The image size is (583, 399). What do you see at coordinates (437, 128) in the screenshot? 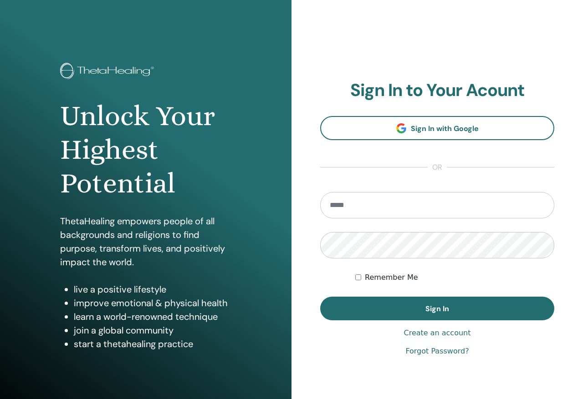
I see `a: Sign In with Google` at bounding box center [437, 128].